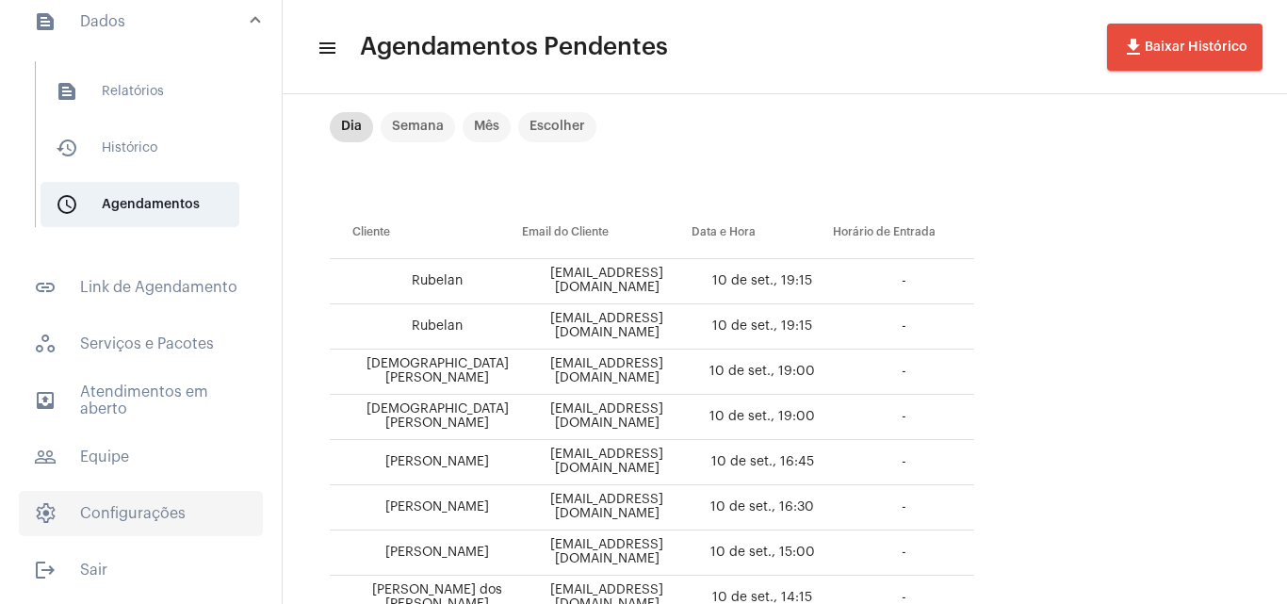 Image resolution: width=1287 pixels, height=604 pixels. Describe the element at coordinates (140, 287) in the screenshot. I see `span: Link de Agendamento` at that location.